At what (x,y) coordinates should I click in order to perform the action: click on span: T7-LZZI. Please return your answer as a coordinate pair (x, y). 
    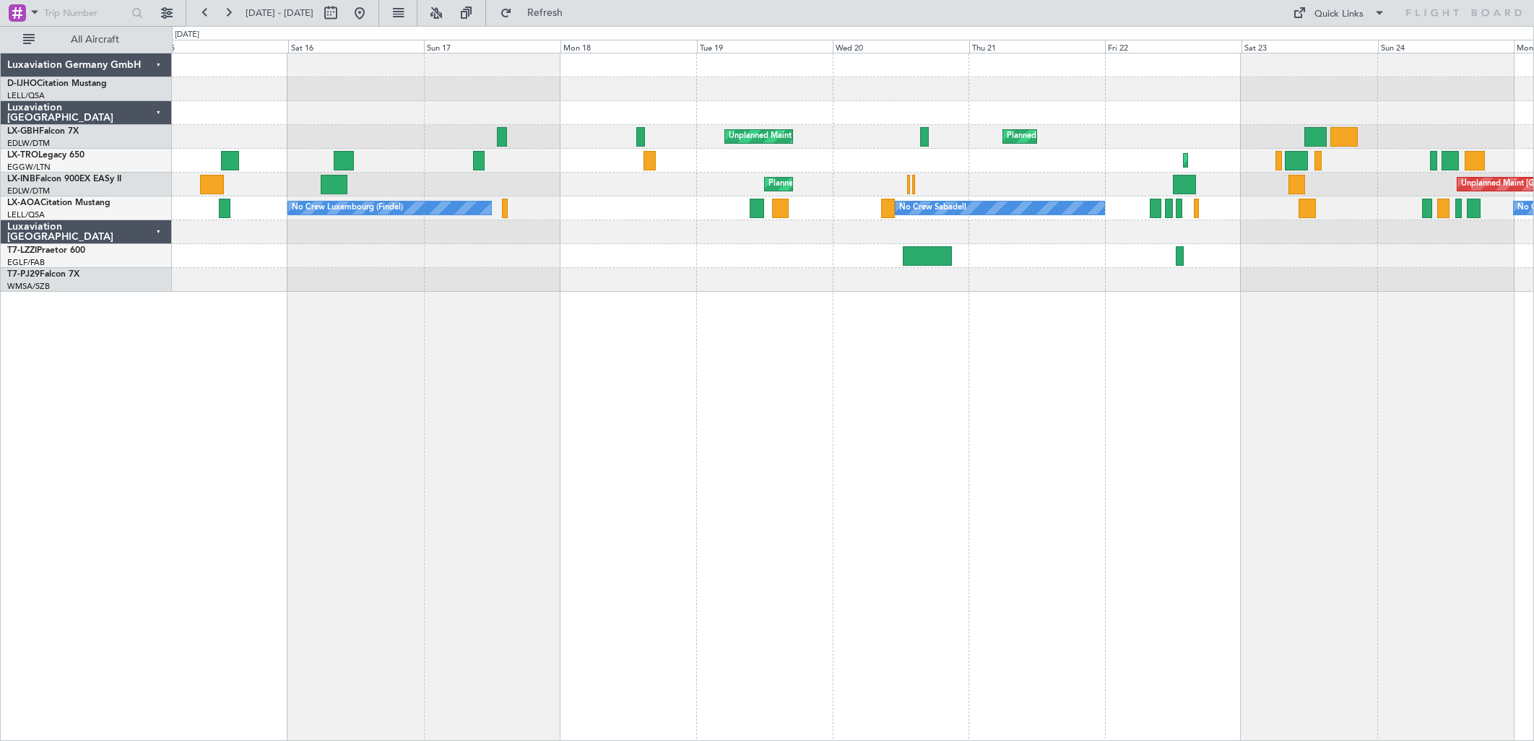
    Looking at the image, I should click on (22, 251).